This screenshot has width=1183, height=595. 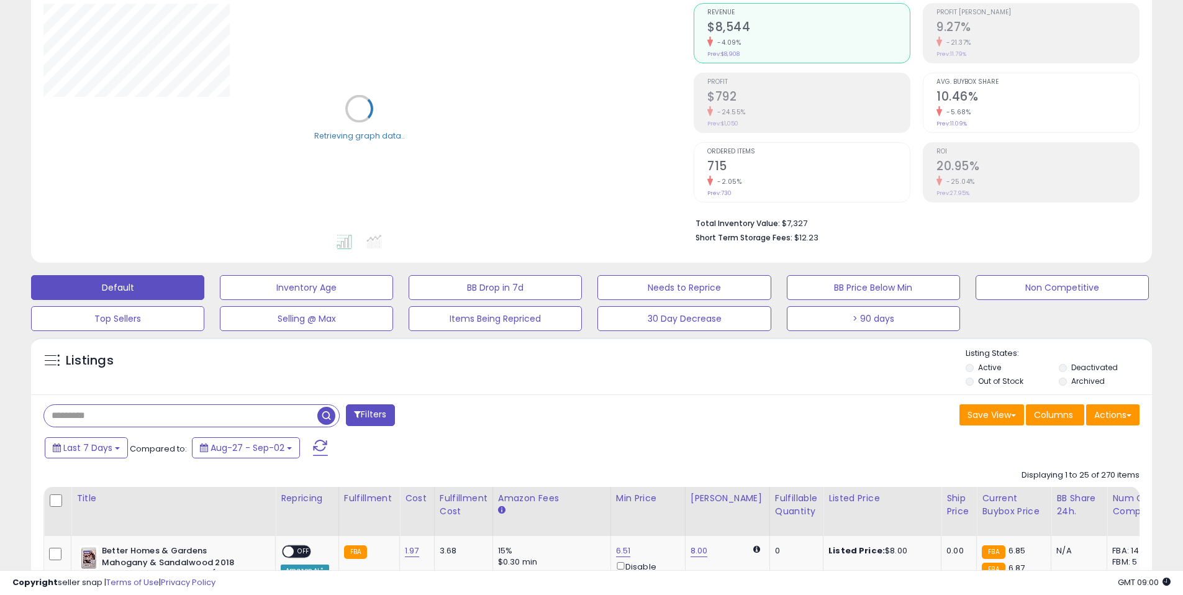 What do you see at coordinates (723, 54) in the screenshot?
I see `small: Prev: $8,908` at bounding box center [723, 54].